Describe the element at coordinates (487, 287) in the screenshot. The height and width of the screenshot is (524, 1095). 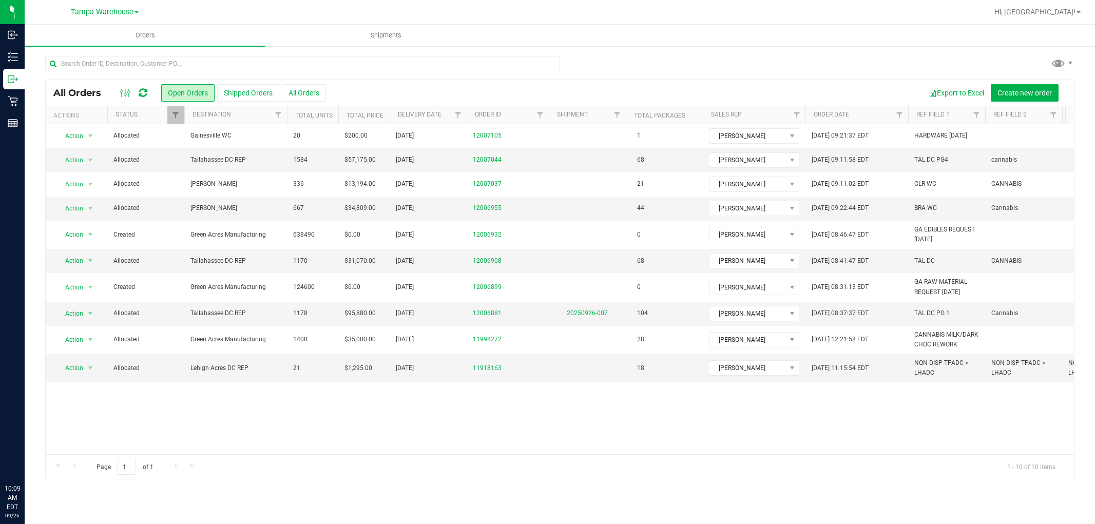
I see `a: 12006899` at that location.